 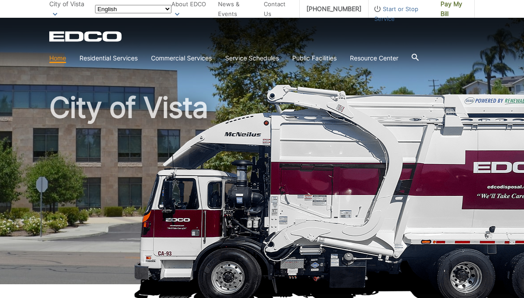 What do you see at coordinates (262, 191) in the screenshot?
I see `h1: City of Vista` at bounding box center [262, 191].